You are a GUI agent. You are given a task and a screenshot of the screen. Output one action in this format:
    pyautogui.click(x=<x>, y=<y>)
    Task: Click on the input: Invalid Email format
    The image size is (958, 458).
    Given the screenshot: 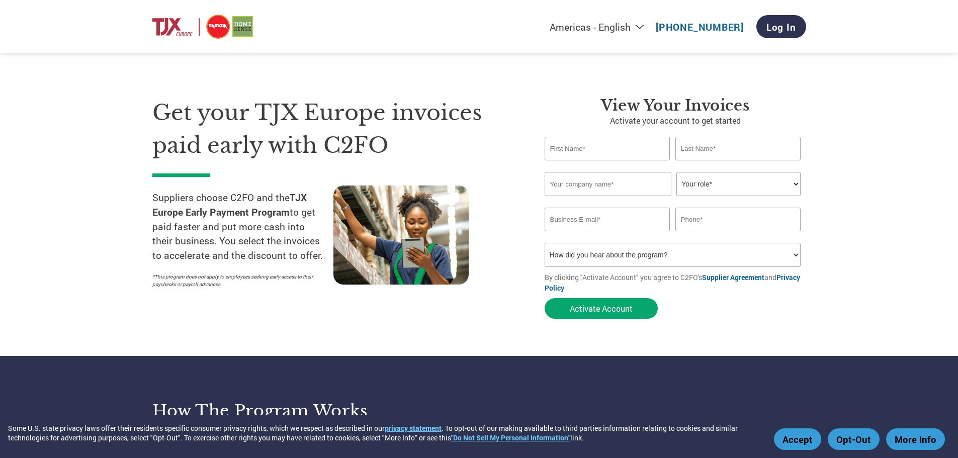 What is the action you would take?
    pyautogui.click(x=608, y=219)
    